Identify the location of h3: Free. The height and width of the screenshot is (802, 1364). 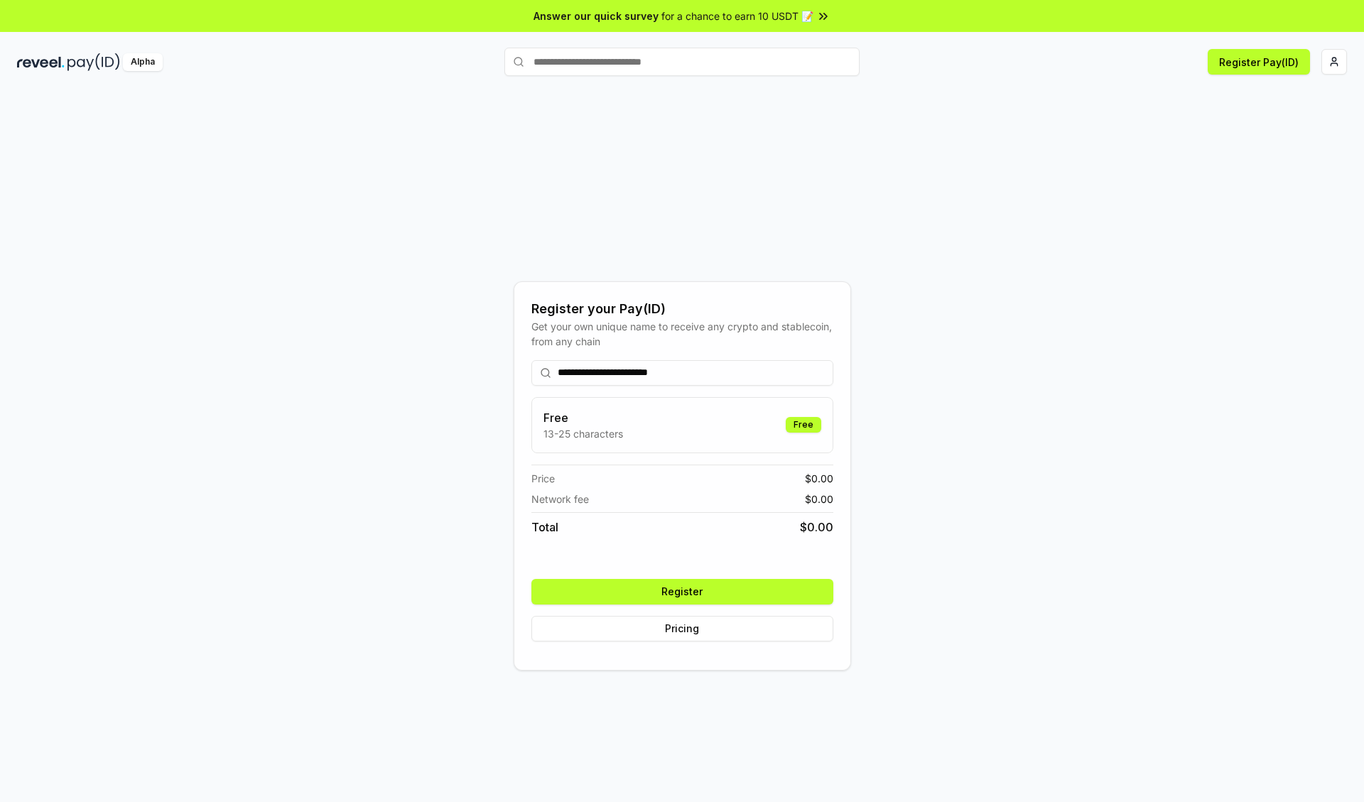
(583, 418).